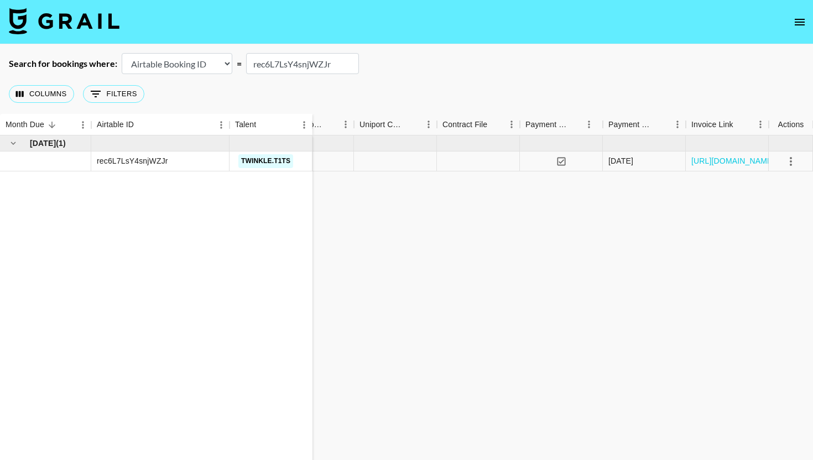 The image size is (813, 460). Describe the element at coordinates (41, 94) in the screenshot. I see `button: Select columns` at that location.